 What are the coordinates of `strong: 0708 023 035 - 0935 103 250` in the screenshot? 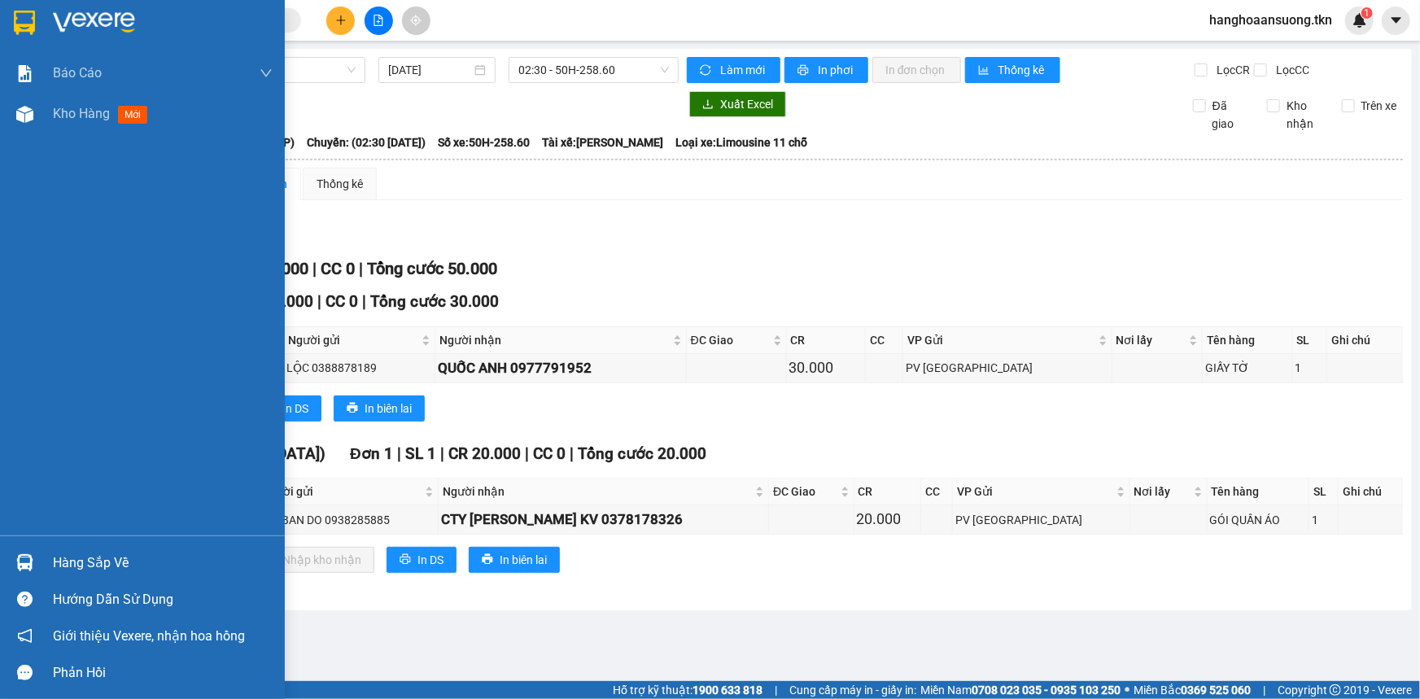 It's located at (1046, 690).